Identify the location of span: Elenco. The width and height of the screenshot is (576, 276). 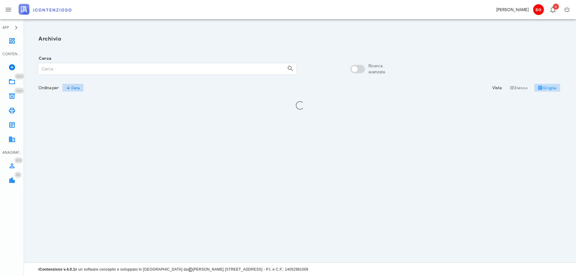
(519, 88).